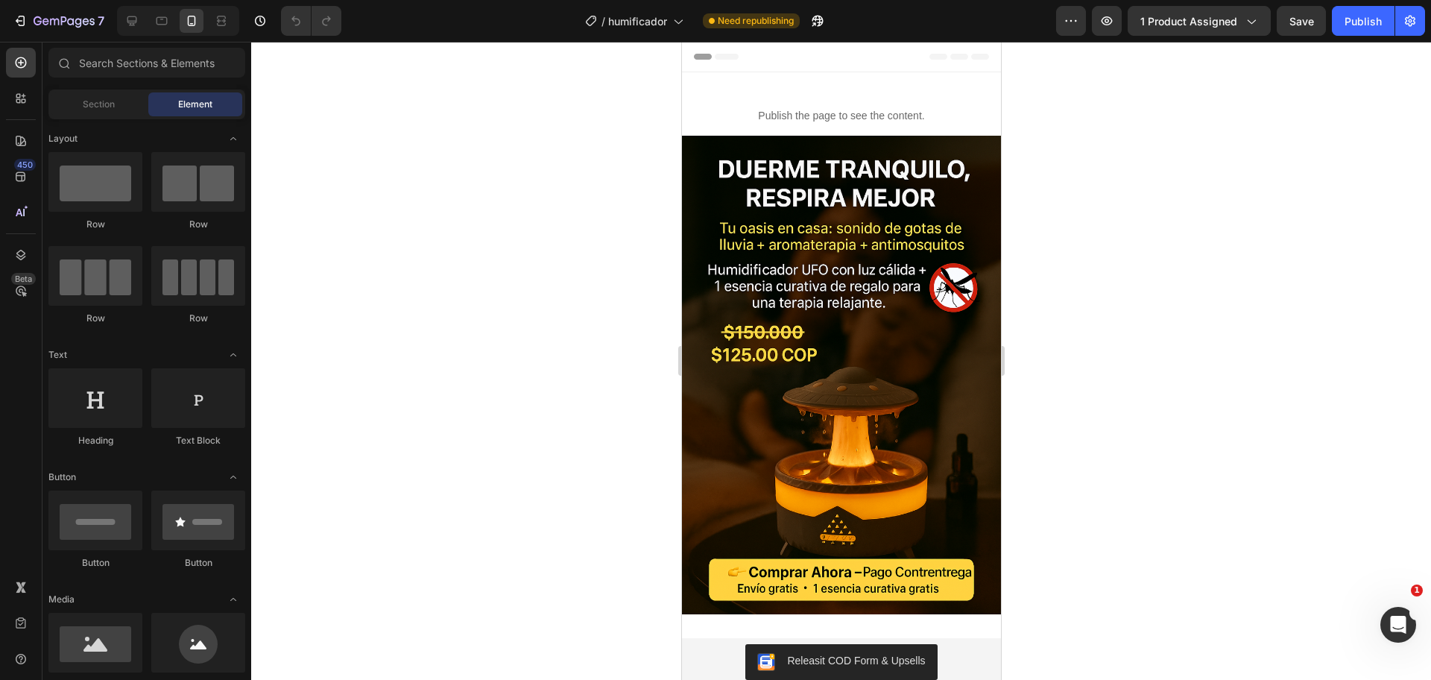 This screenshot has height=680, width=1431. What do you see at coordinates (95, 441) in the screenshot?
I see `div: Heading` at bounding box center [95, 441].